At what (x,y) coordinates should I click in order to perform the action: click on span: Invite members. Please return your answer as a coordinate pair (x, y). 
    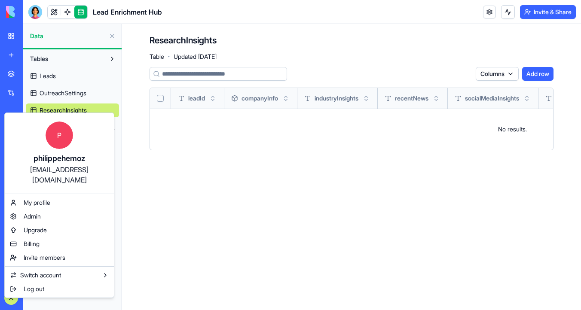
    Looking at the image, I should click on (44, 258).